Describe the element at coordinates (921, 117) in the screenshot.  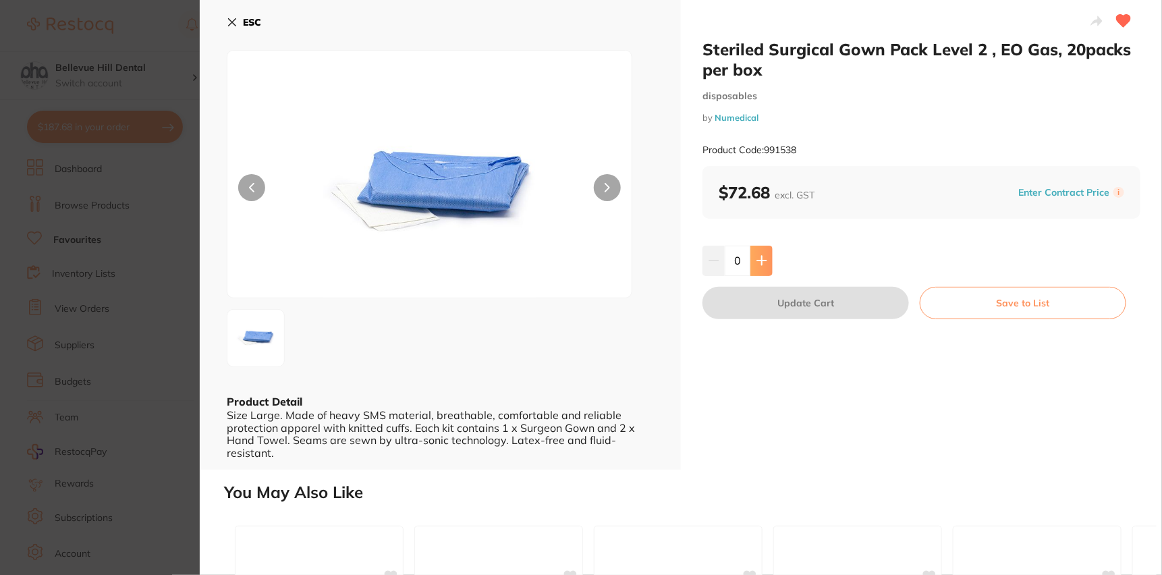
I see `small: by` at that location.